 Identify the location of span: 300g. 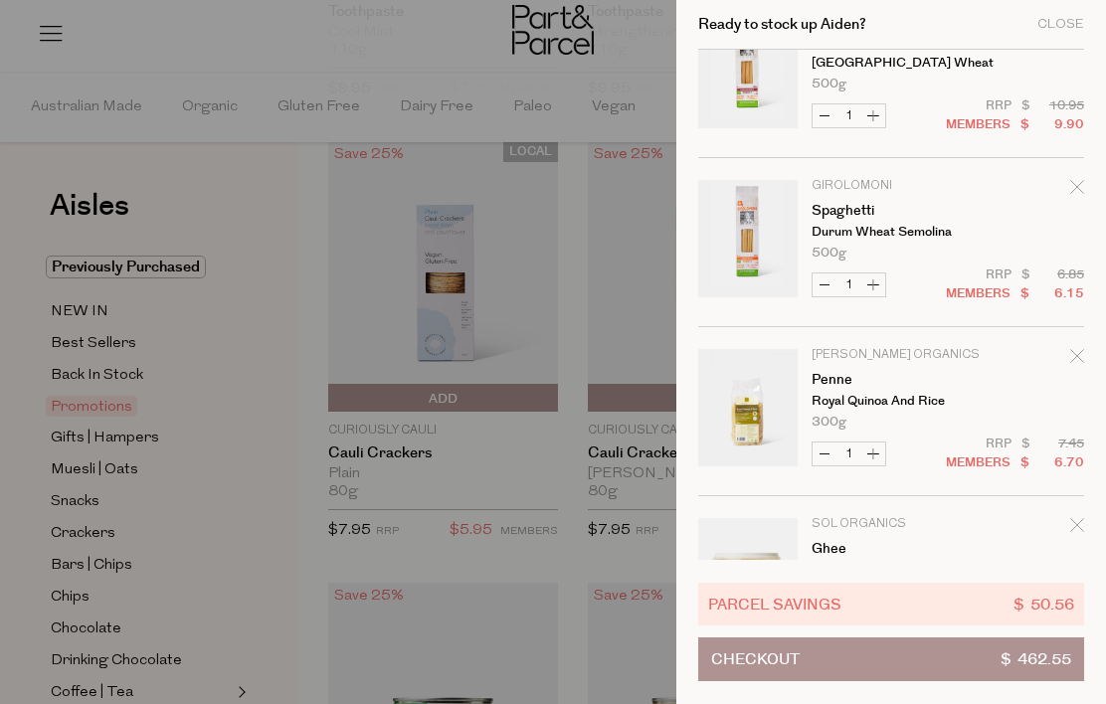
(829, 422).